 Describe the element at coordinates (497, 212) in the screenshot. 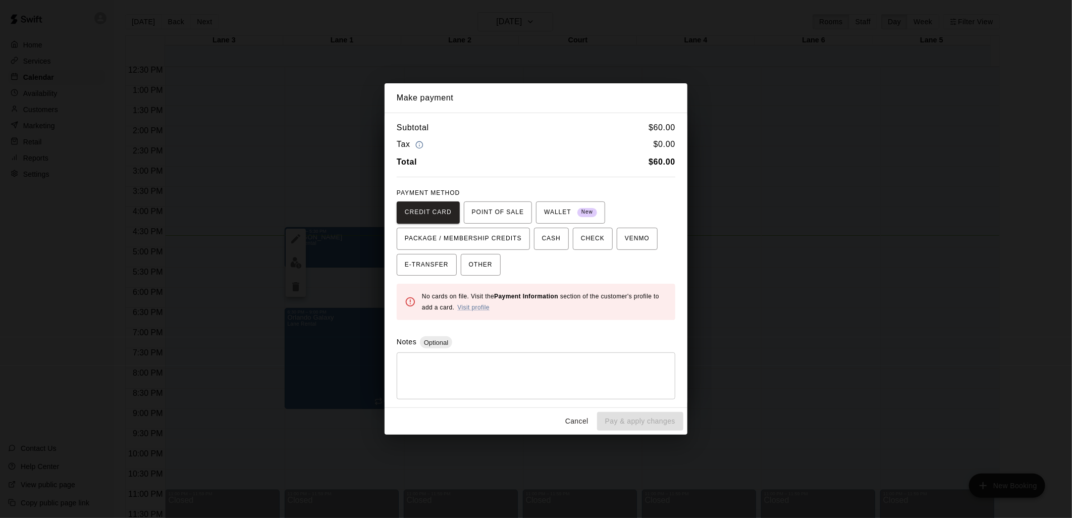

I see `span: POINT OF SALE` at that location.